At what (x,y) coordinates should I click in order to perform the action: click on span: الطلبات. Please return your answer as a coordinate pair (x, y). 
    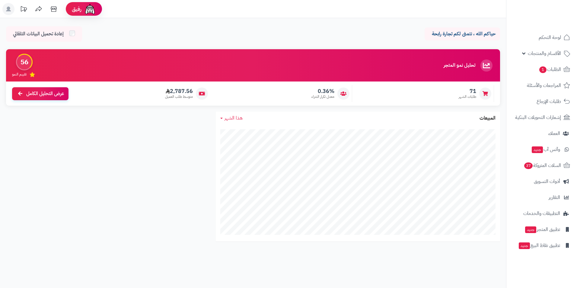
    Looking at the image, I should click on (549, 69).